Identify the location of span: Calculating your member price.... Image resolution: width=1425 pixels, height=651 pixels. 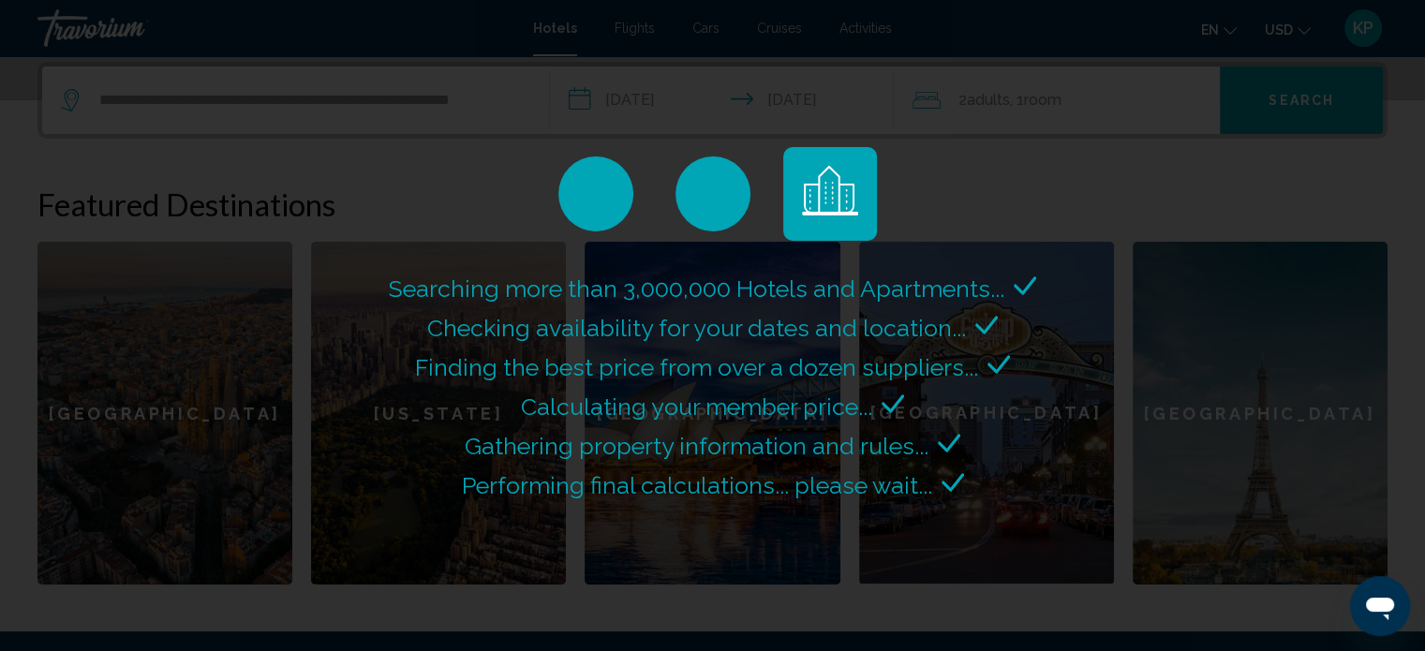
(696, 407).